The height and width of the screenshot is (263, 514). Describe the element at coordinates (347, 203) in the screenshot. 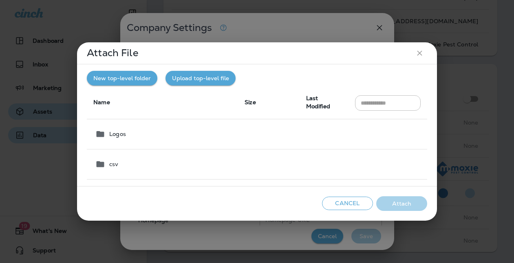

I see `button: Cancel` at that location.